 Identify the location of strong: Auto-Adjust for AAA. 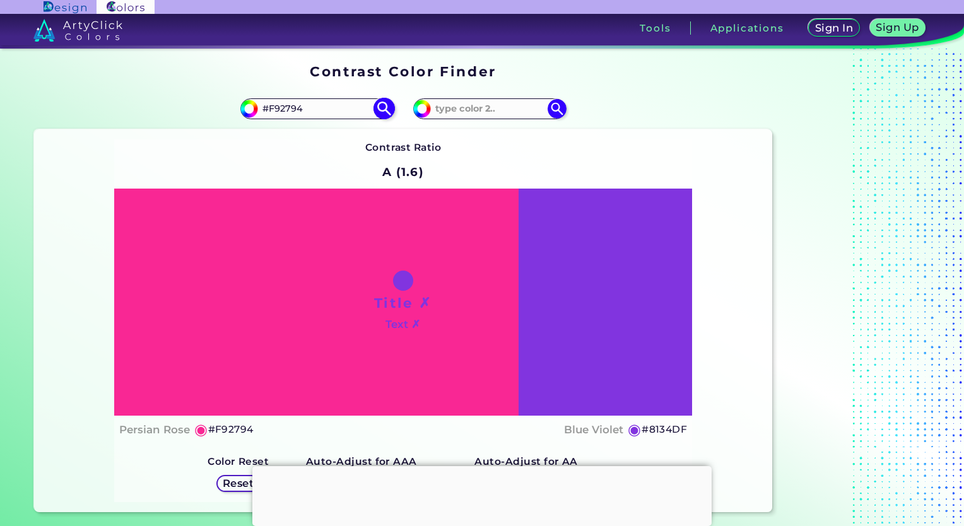
(362, 461).